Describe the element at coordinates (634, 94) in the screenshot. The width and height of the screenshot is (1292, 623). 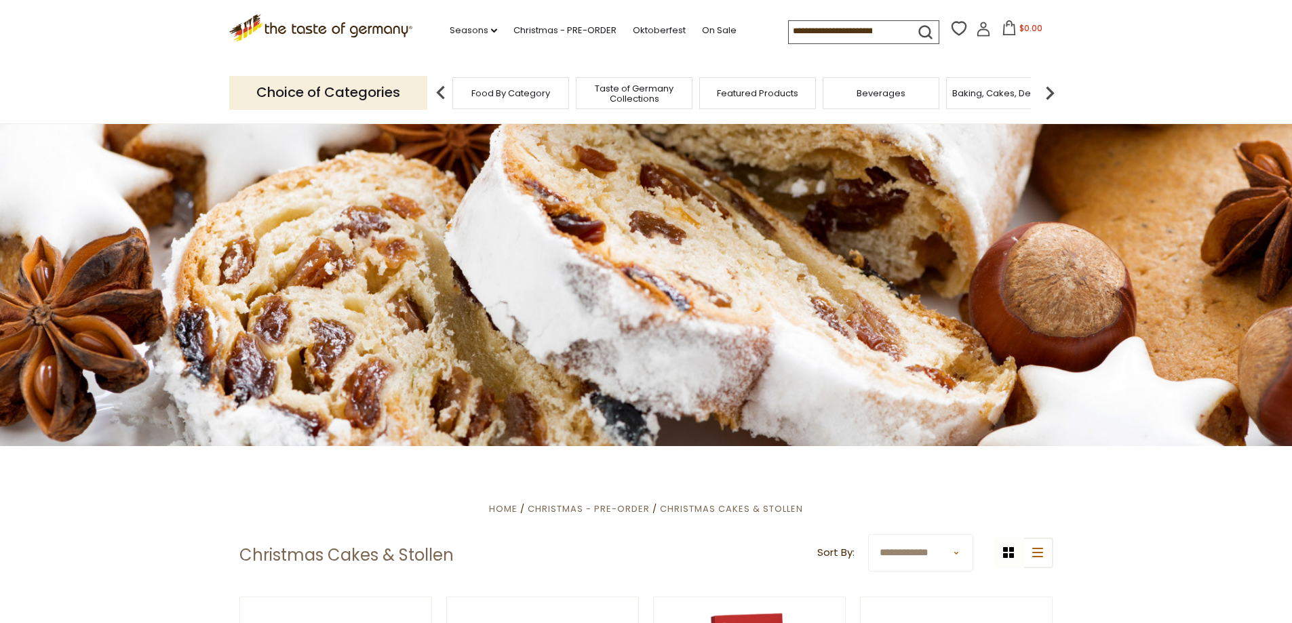
I see `a: Taste of Germany Collections` at that location.